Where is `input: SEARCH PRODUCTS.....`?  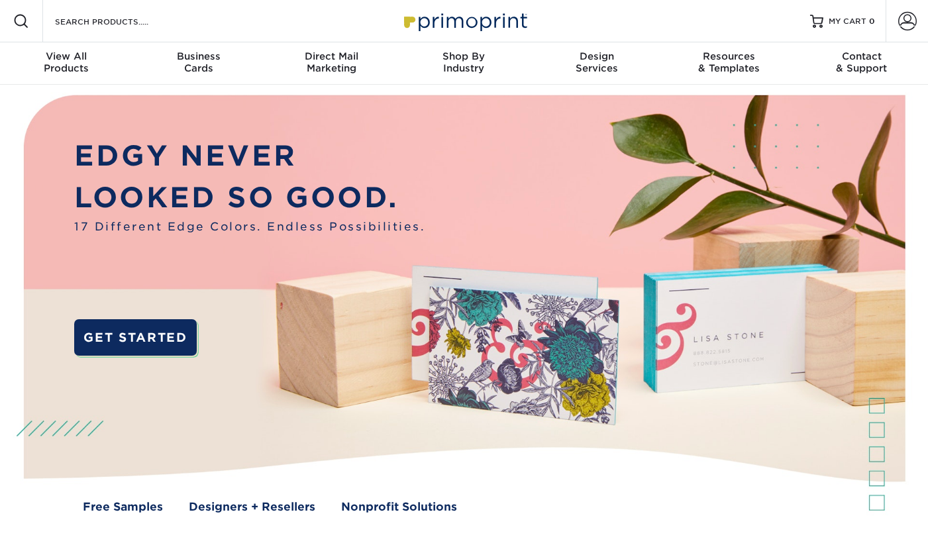
input: SEARCH PRODUCTS..... is located at coordinates (118, 21).